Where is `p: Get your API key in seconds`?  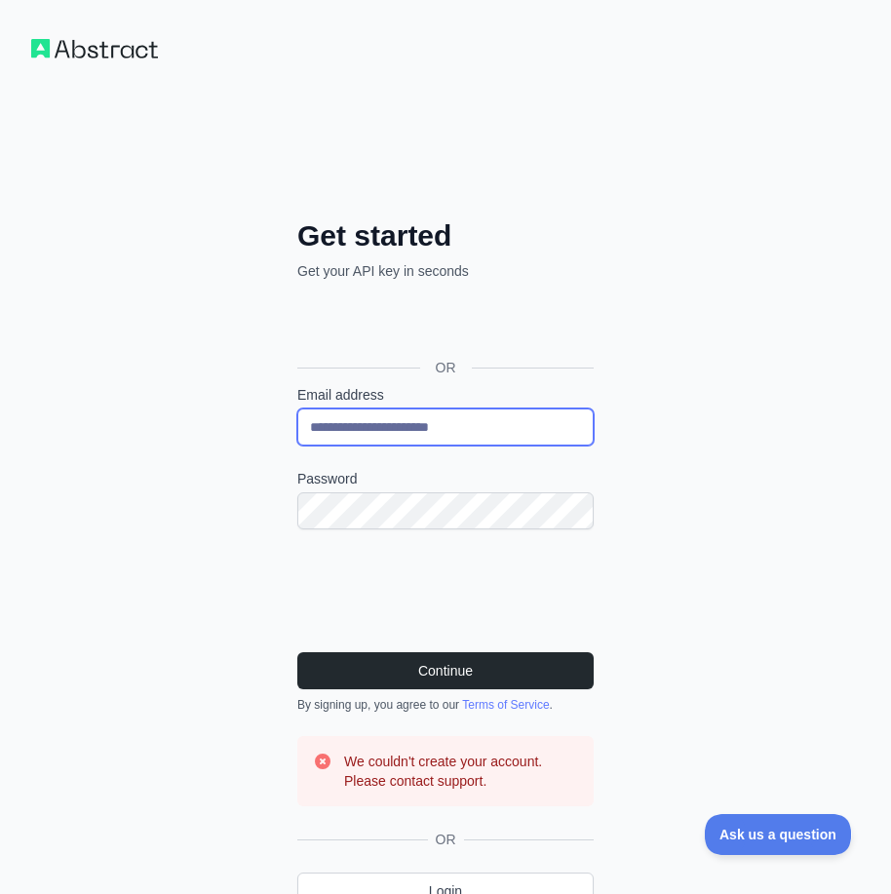
p: Get your API key in seconds is located at coordinates (446, 271).